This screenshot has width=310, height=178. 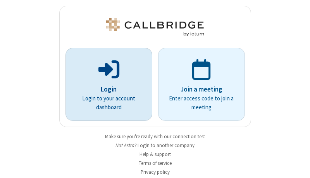 I want to click on a: Privacy policy, so click(x=155, y=172).